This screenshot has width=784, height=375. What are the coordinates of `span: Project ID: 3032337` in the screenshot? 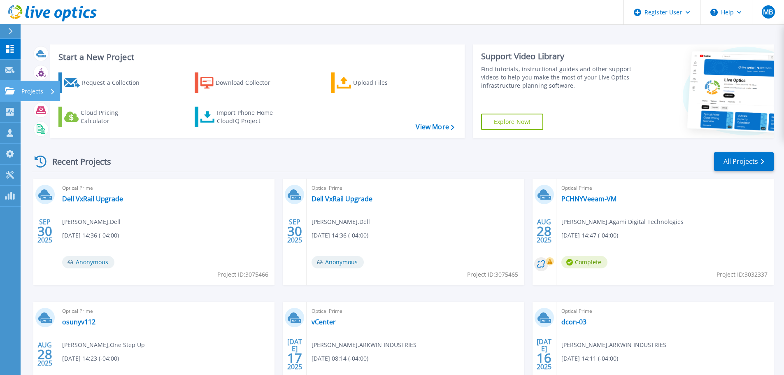 It's located at (742, 275).